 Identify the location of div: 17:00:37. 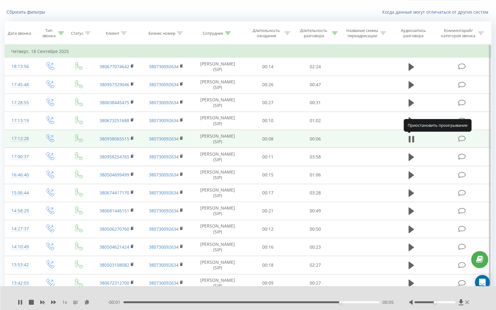
(20, 157).